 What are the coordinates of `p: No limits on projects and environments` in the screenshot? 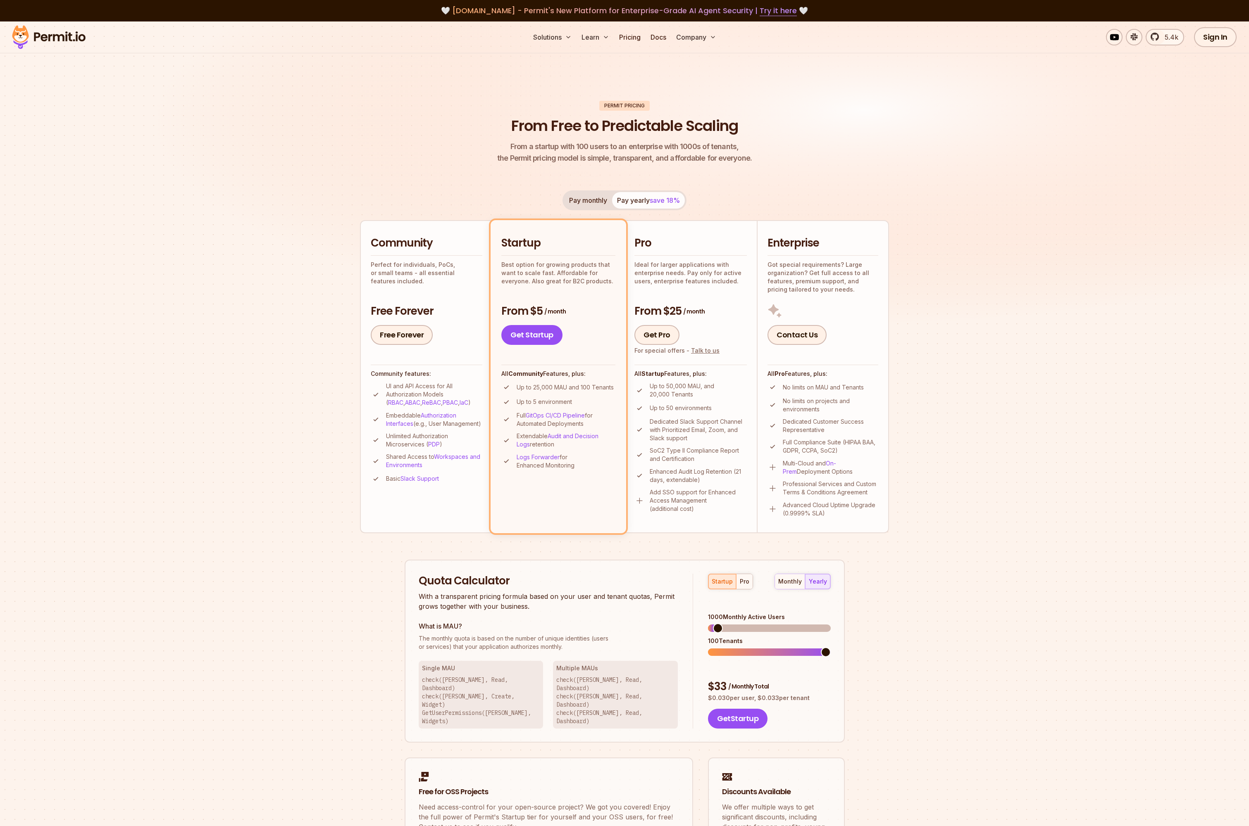 It's located at (830, 405).